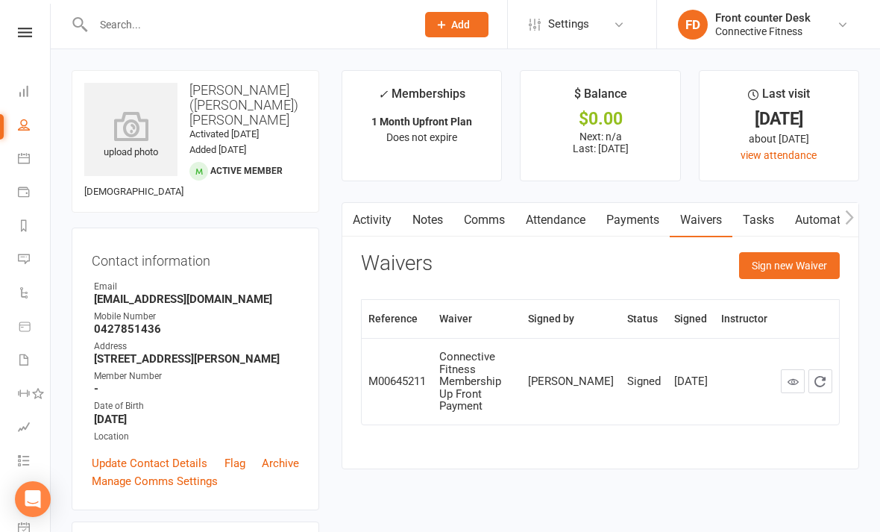  I want to click on div: Memberships, so click(422, 98).